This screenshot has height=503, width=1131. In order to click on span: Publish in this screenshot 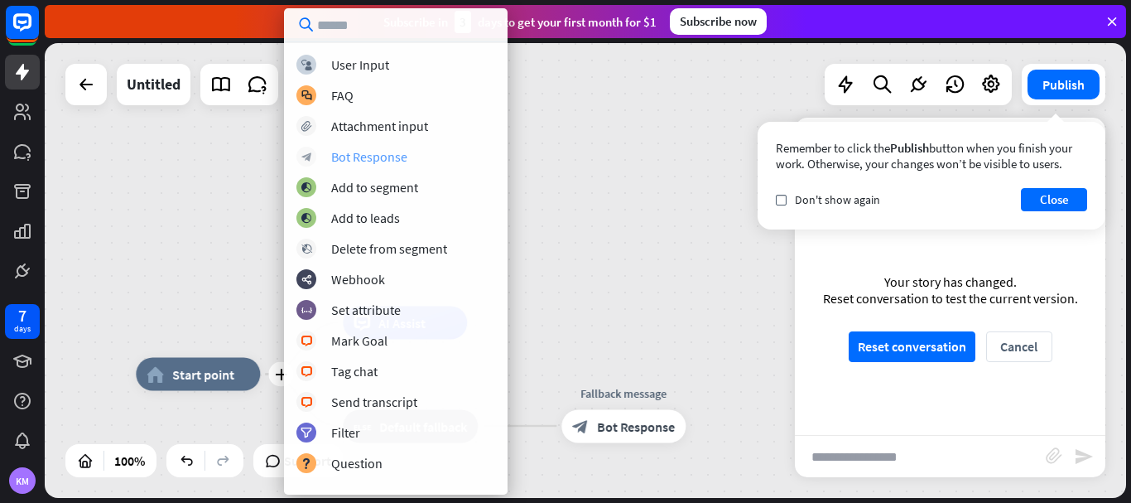, I will do `click(909, 147)`.